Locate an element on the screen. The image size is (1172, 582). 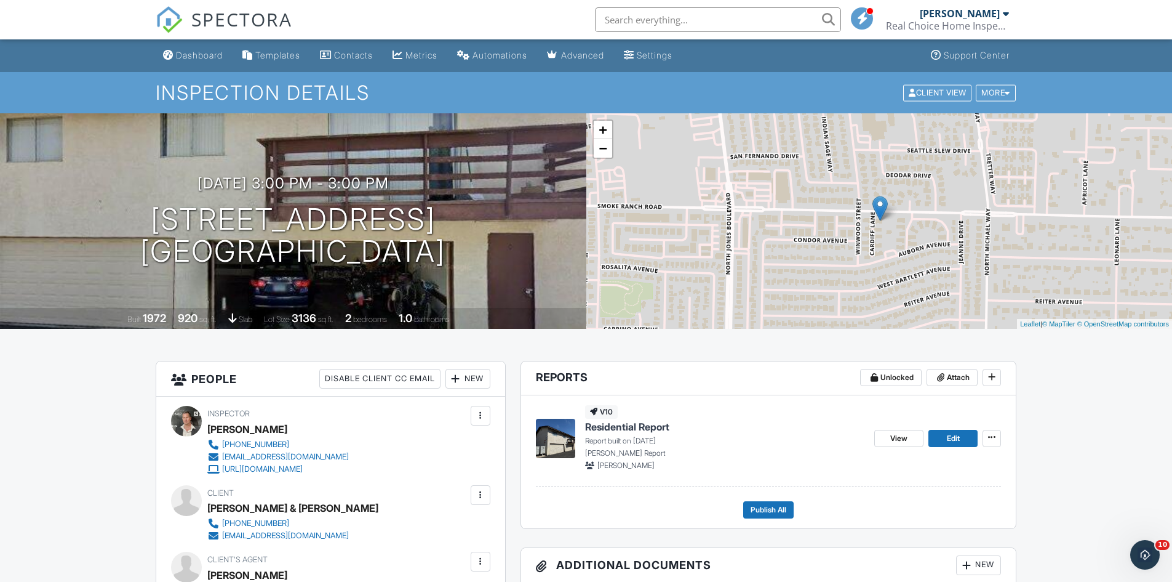
div: 1.0 is located at coordinates (406, 318).